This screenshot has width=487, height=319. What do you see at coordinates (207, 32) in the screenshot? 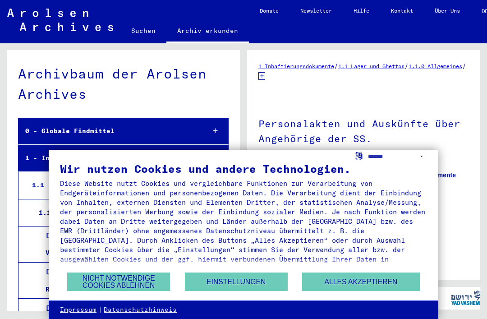
I see `a: Archiv erkunden` at bounding box center [207, 32].